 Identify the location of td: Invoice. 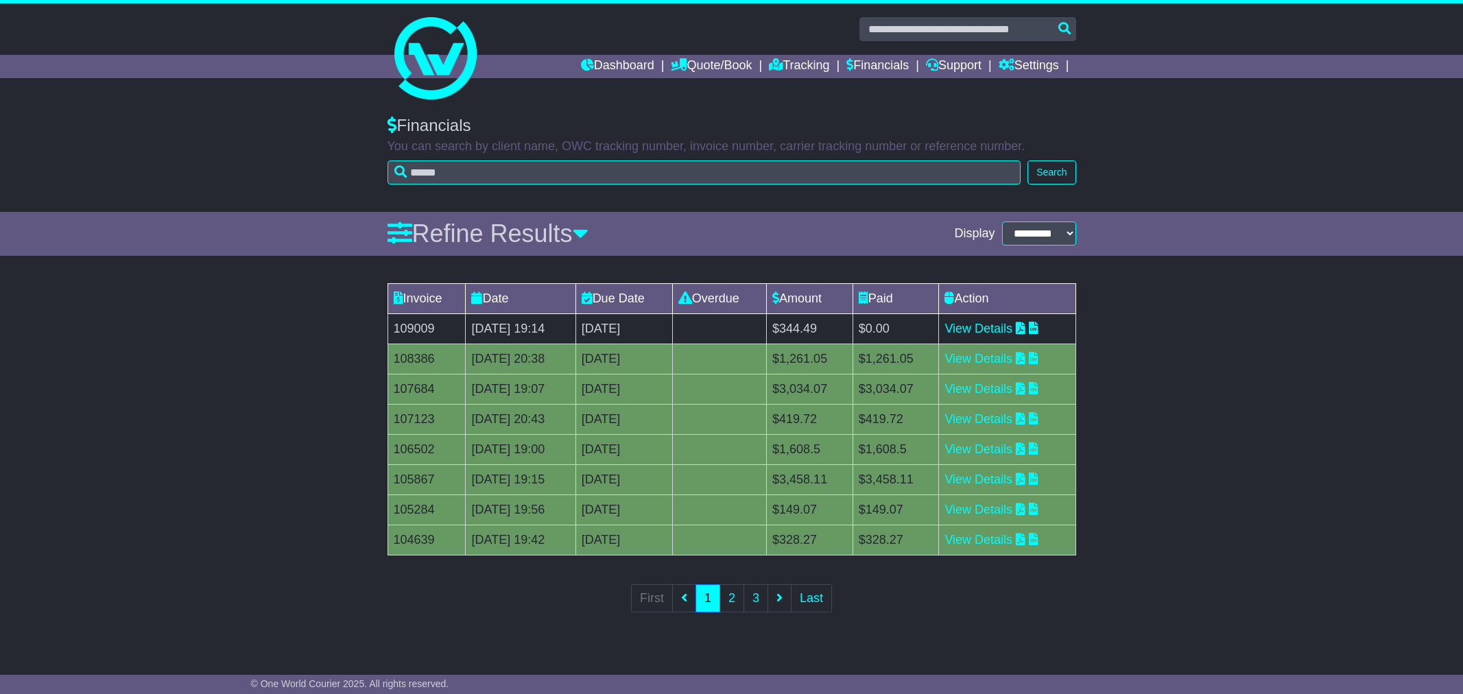
(427, 298).